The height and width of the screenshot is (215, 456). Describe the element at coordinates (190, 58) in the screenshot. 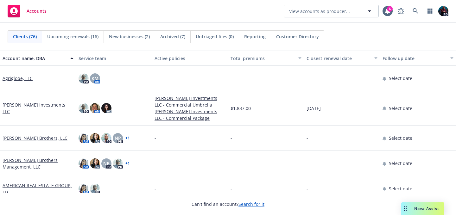

I see `button: Active policies` at that location.